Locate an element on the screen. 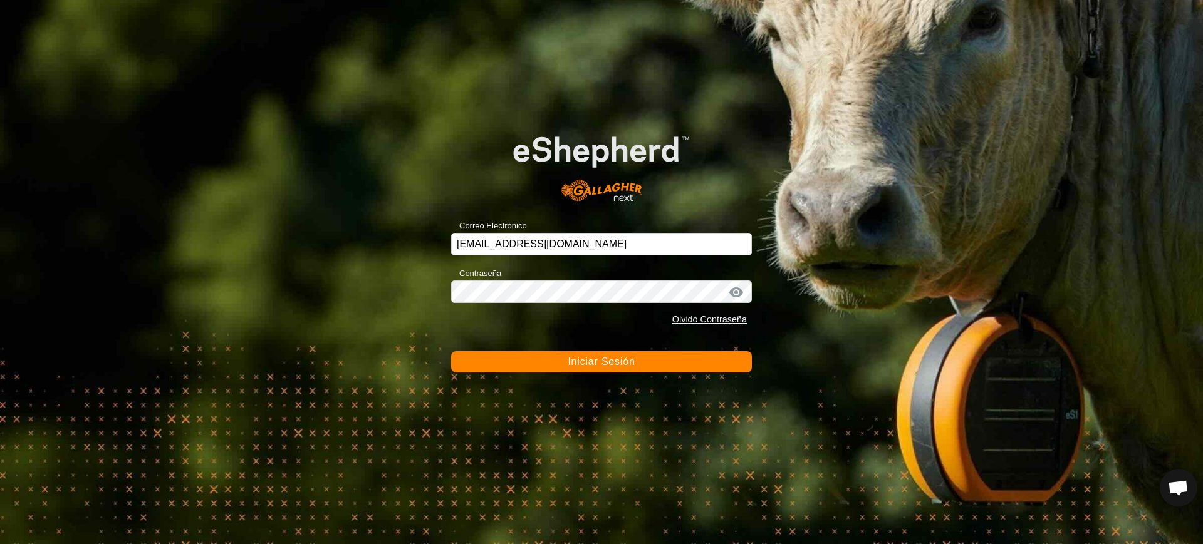  button: Iniciar Sesión is located at coordinates (601, 362).